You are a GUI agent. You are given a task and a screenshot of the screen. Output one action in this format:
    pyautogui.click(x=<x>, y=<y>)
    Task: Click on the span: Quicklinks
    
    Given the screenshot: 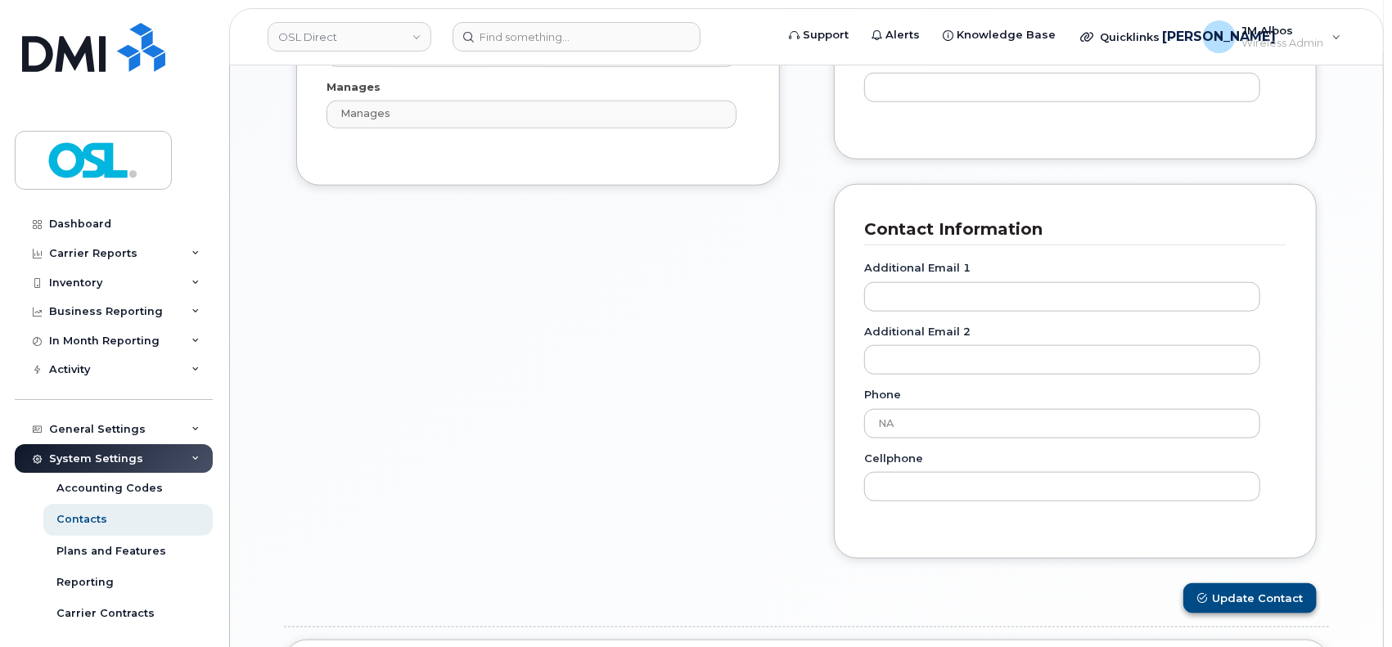 What is the action you would take?
    pyautogui.click(x=1129, y=37)
    